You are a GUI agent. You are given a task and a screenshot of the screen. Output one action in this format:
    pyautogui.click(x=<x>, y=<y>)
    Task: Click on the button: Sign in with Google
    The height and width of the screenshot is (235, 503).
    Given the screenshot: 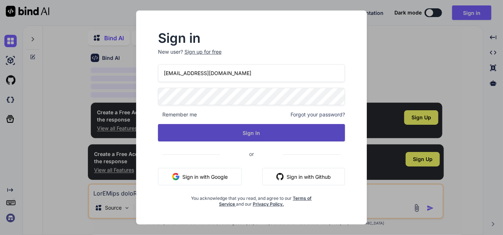 What is the action you would take?
    pyautogui.click(x=200, y=177)
    